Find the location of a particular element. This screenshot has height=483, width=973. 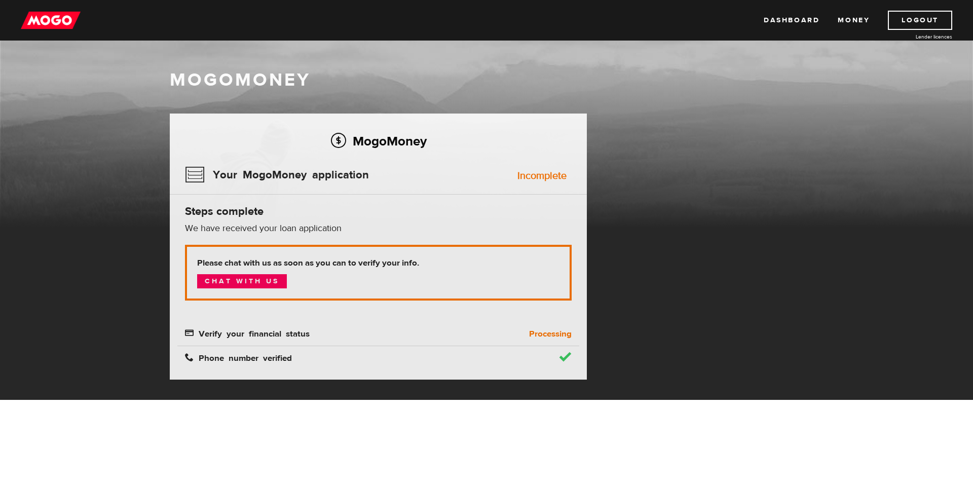

span: Verify your financial status is located at coordinates (247, 333).